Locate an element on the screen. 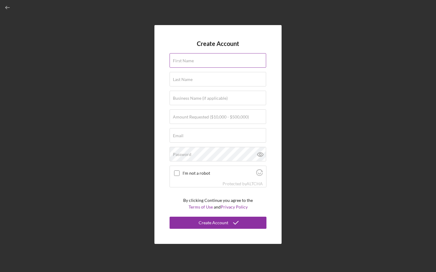  label: I'm not a robot is located at coordinates (218, 173).